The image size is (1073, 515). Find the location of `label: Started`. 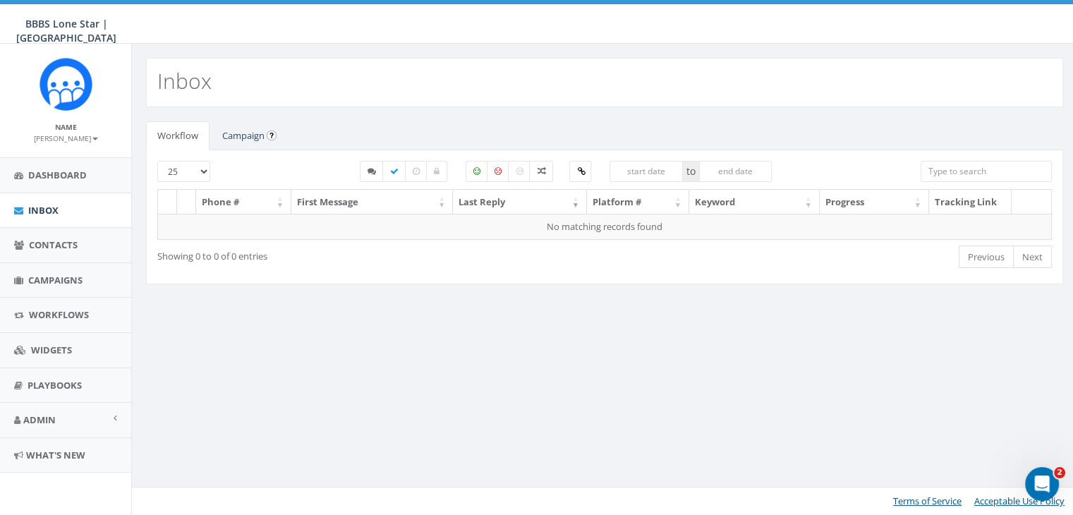

label: Started is located at coordinates (372, 171).